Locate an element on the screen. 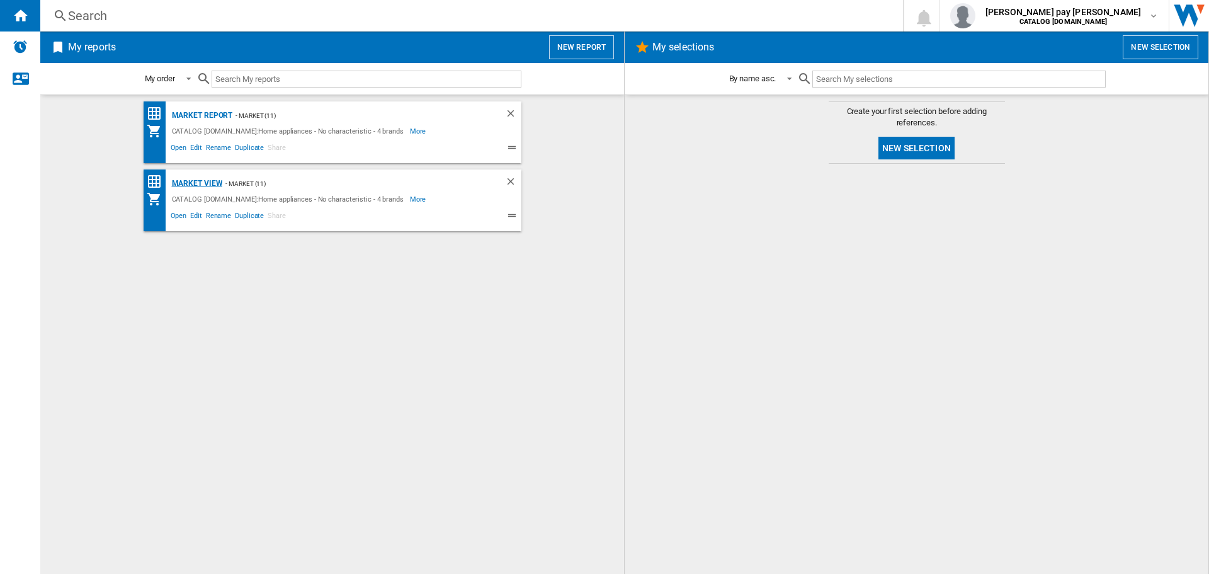 This screenshot has width=1209, height=574. h2: My reports is located at coordinates (92, 47).